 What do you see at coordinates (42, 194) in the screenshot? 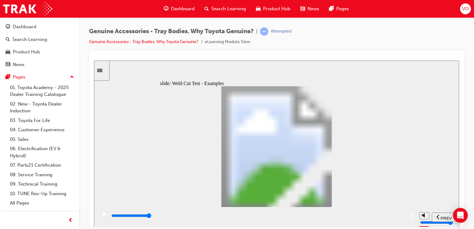
I see `a: 10. TUNE Rev-Up Training` at bounding box center [42, 194].